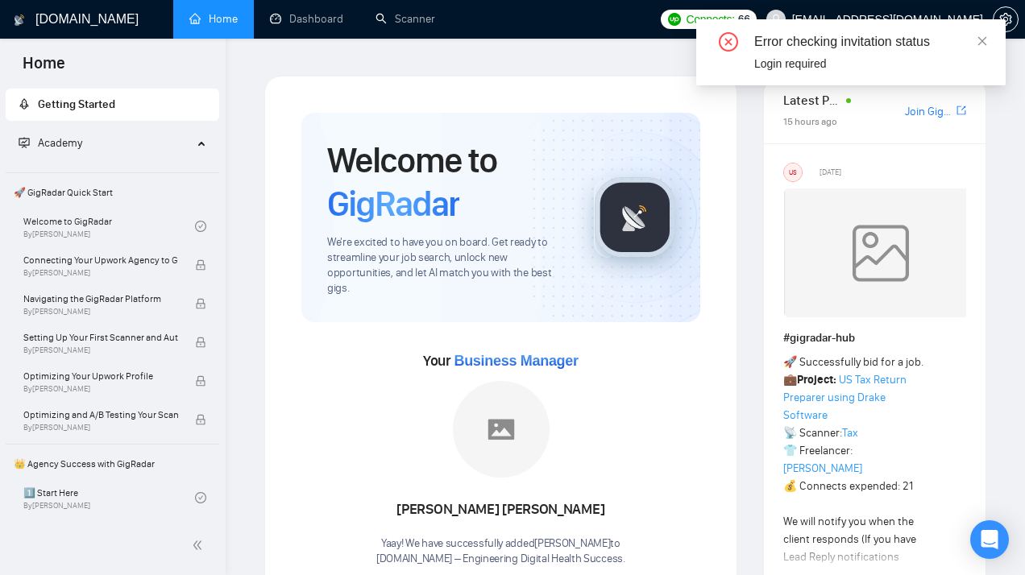 This screenshot has height=575, width=1025. What do you see at coordinates (962, 110) in the screenshot?
I see `a: export` at bounding box center [962, 110].